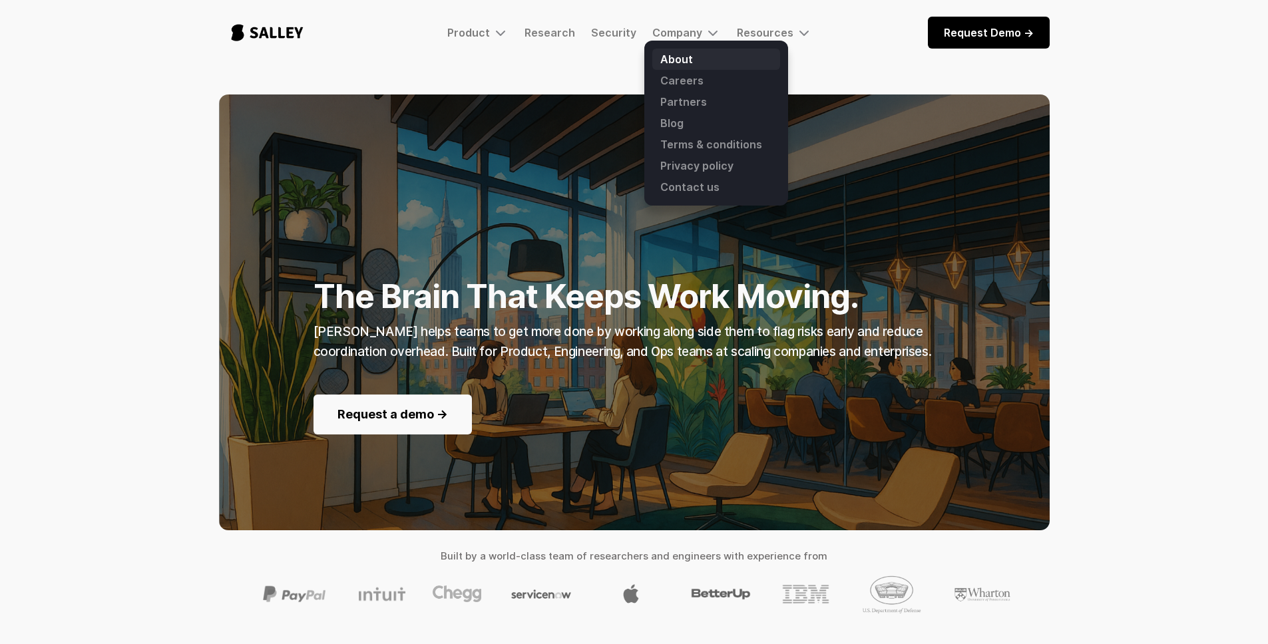 The height and width of the screenshot is (644, 1268). I want to click on a: Blog, so click(716, 123).